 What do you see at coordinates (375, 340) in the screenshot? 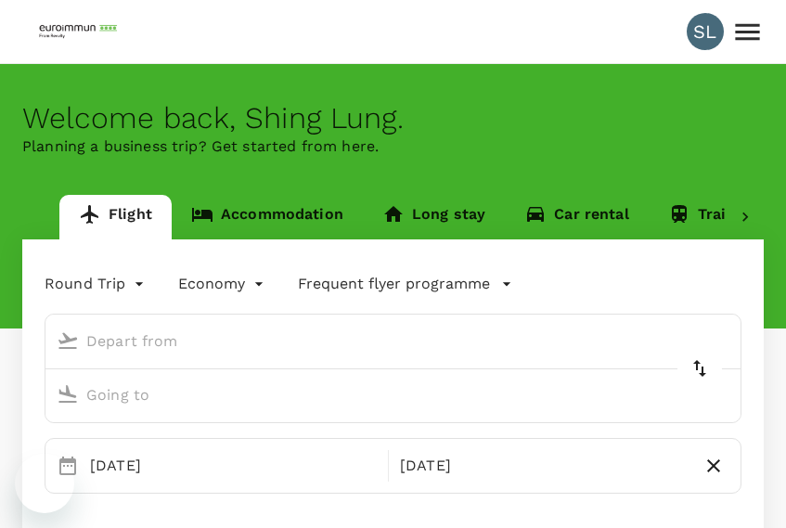
I see `input: Depart from` at bounding box center [375, 340].